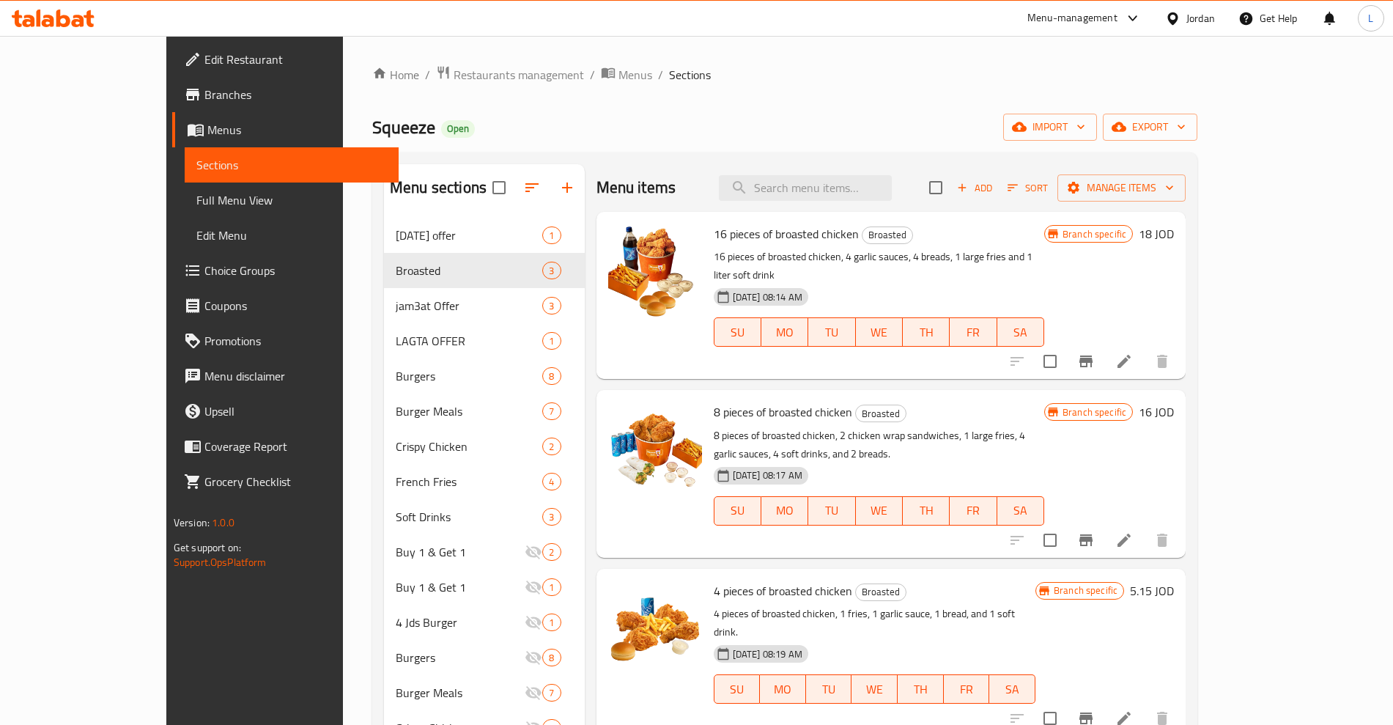 The height and width of the screenshot is (725, 1393). What do you see at coordinates (292, 200) in the screenshot?
I see `a: Full Menu View` at bounding box center [292, 200].